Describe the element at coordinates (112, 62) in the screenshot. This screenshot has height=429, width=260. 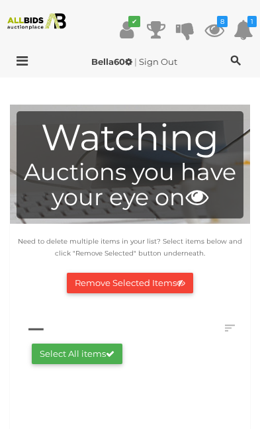
I see `a: Bella60` at that location.